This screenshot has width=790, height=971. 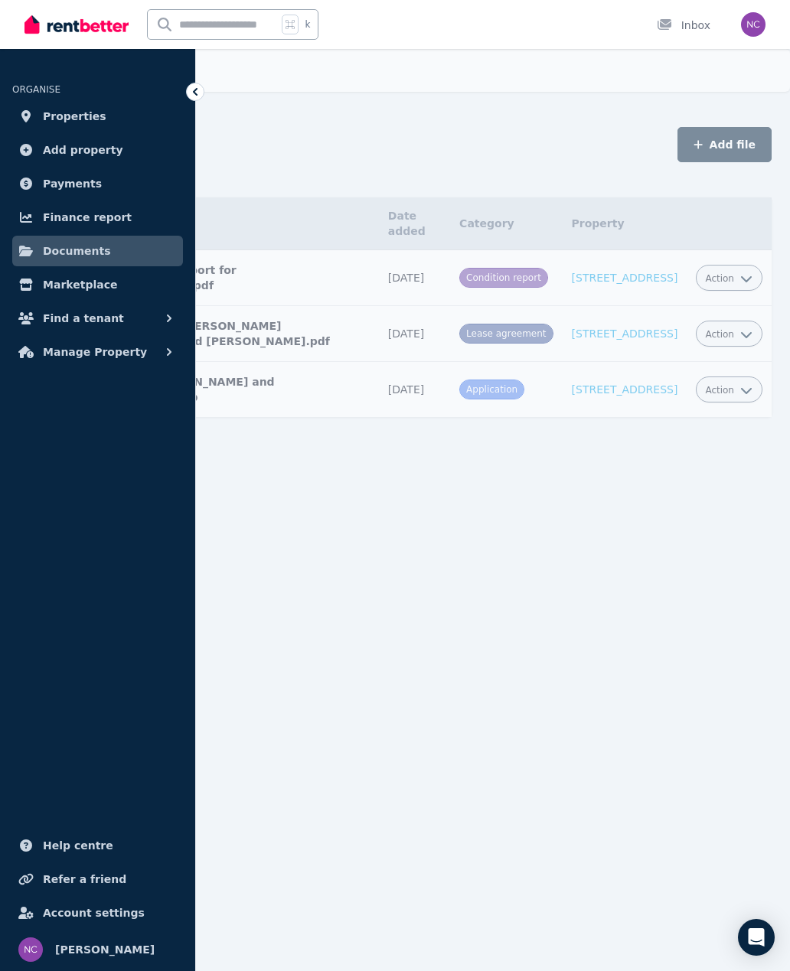 I want to click on a: Refer a friend, so click(x=97, y=880).